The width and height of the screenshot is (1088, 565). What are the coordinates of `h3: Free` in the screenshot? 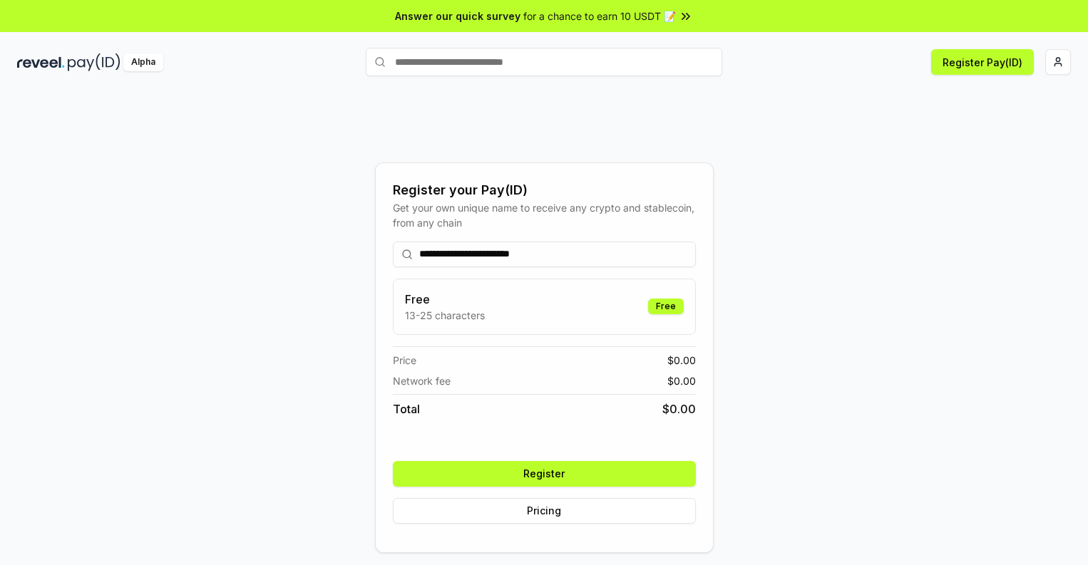 It's located at (445, 299).